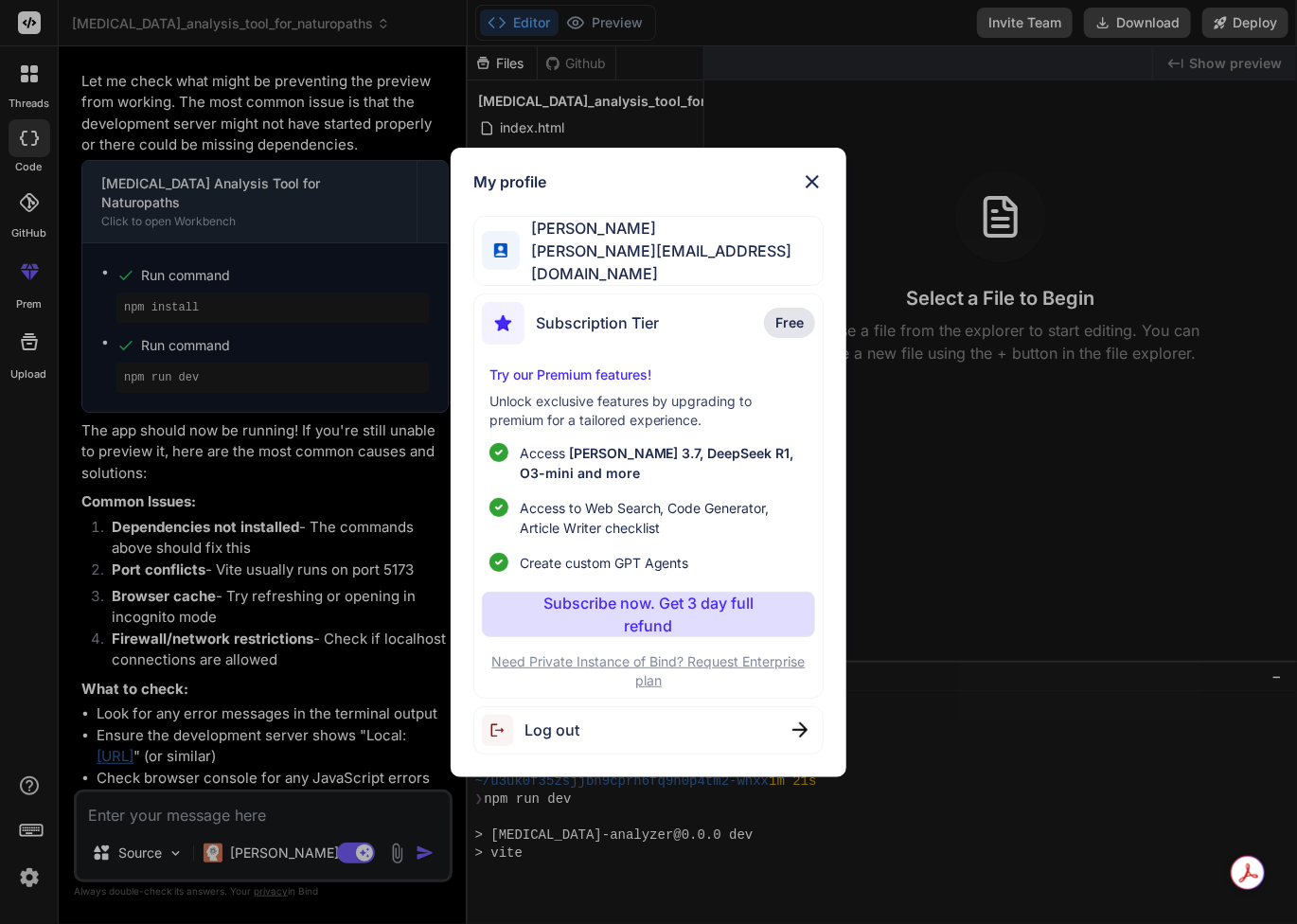 This screenshot has width=1297, height=924. Describe the element at coordinates (502, 730) in the screenshot. I see `img: logout` at that location.